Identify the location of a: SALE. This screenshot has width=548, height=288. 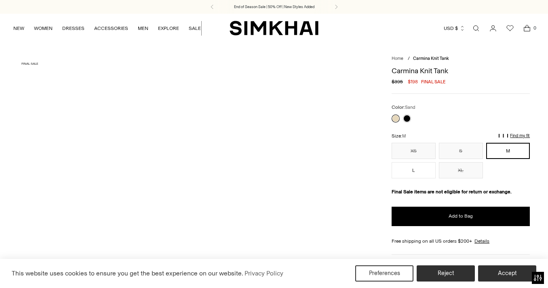
(195, 28).